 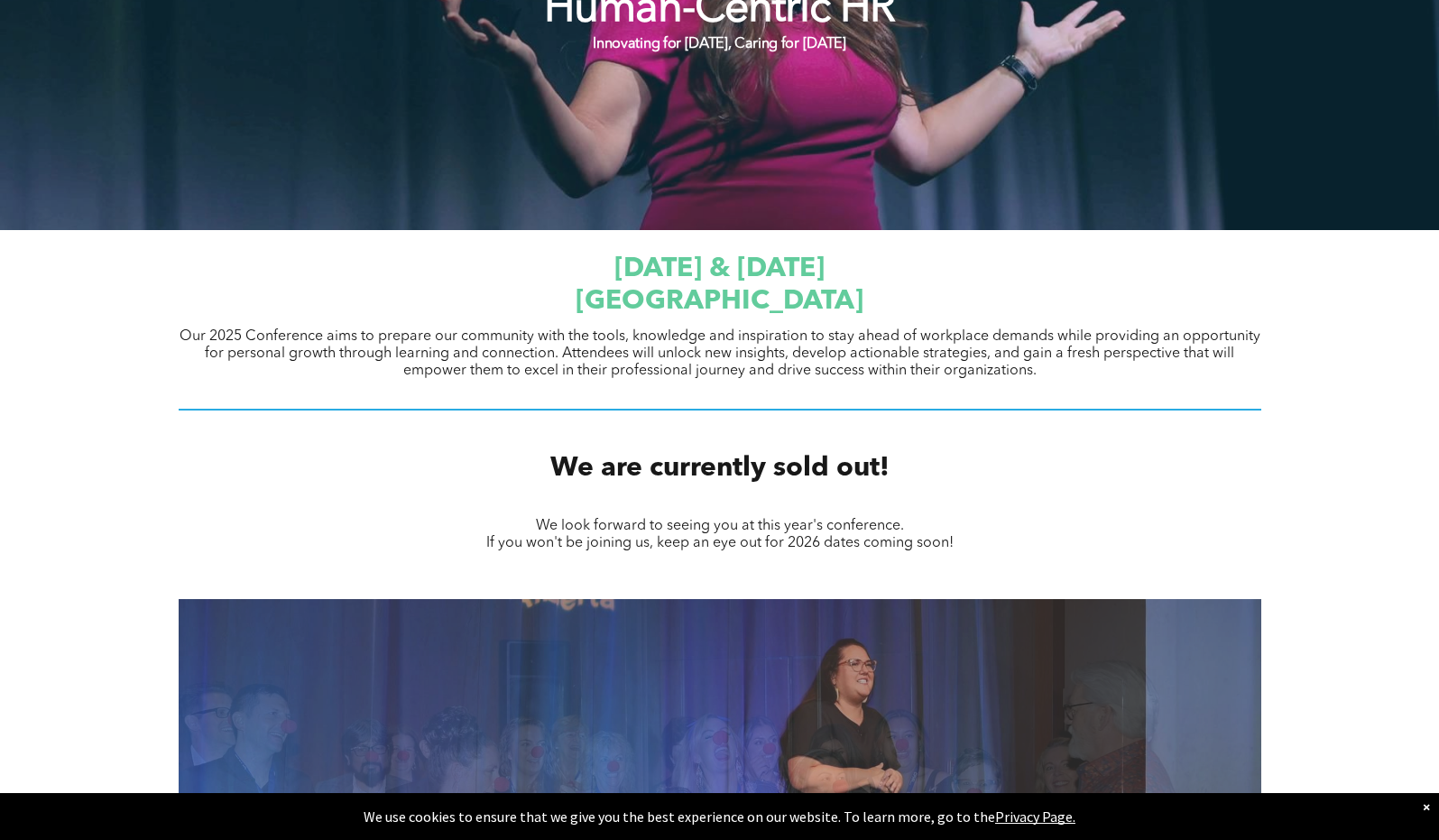 What do you see at coordinates (1426, 807) in the screenshot?
I see `div: Dismiss notification` at bounding box center [1426, 807].